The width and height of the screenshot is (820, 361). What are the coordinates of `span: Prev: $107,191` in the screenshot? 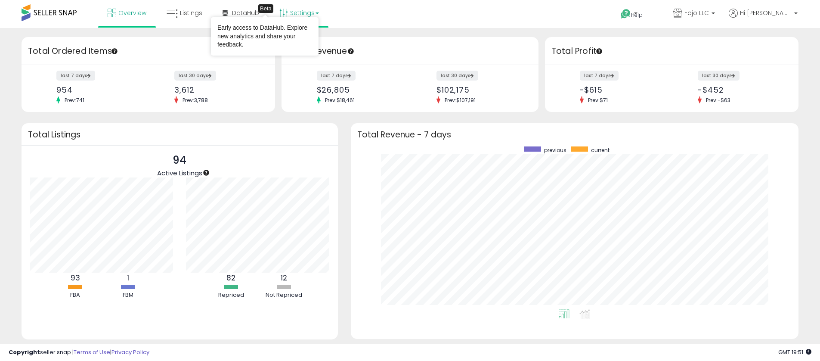 It's located at (460, 100).